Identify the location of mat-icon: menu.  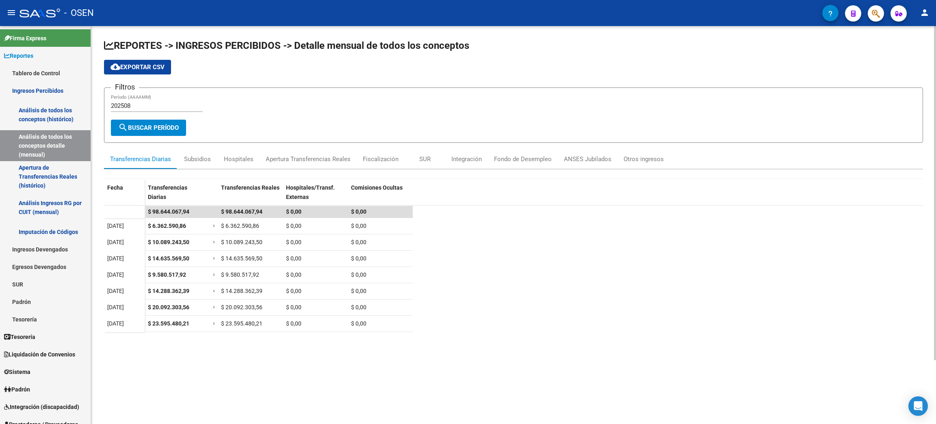
(11, 13).